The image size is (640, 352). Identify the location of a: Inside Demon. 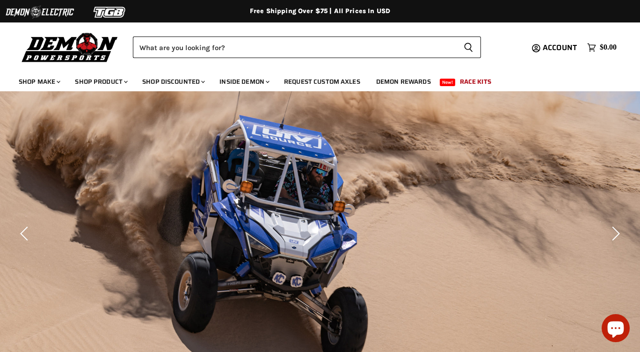
(244, 81).